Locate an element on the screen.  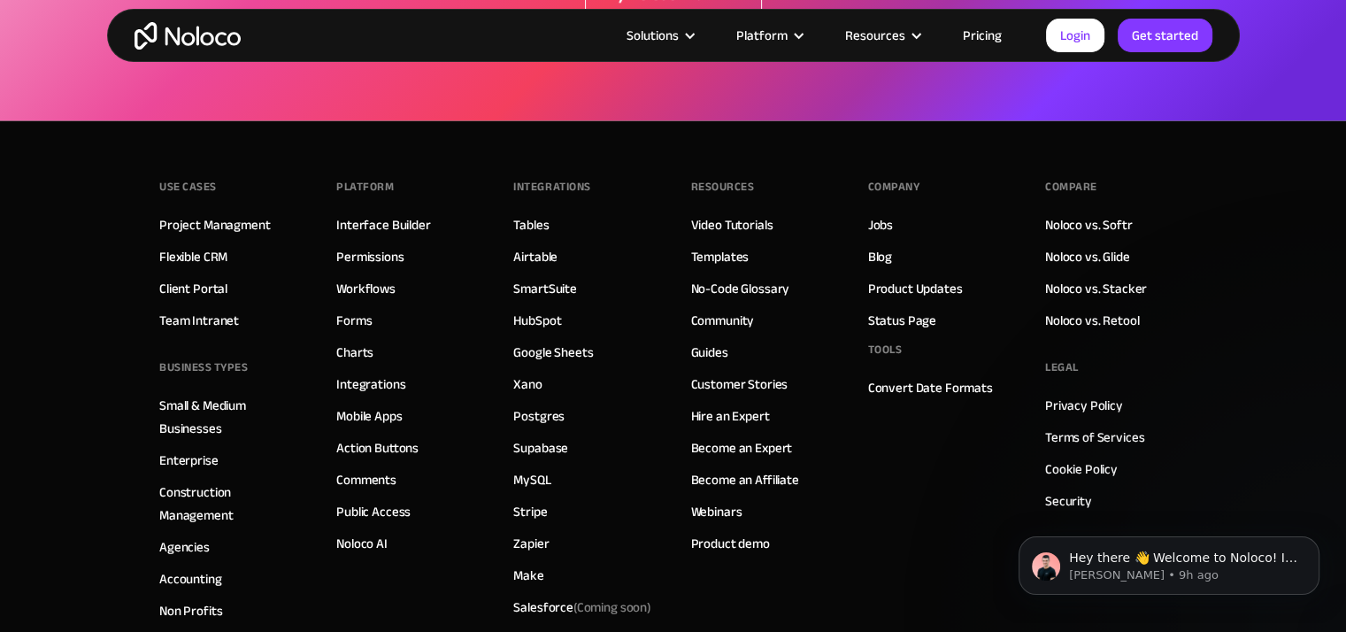
a: SmartSuite is located at coordinates (545, 289).